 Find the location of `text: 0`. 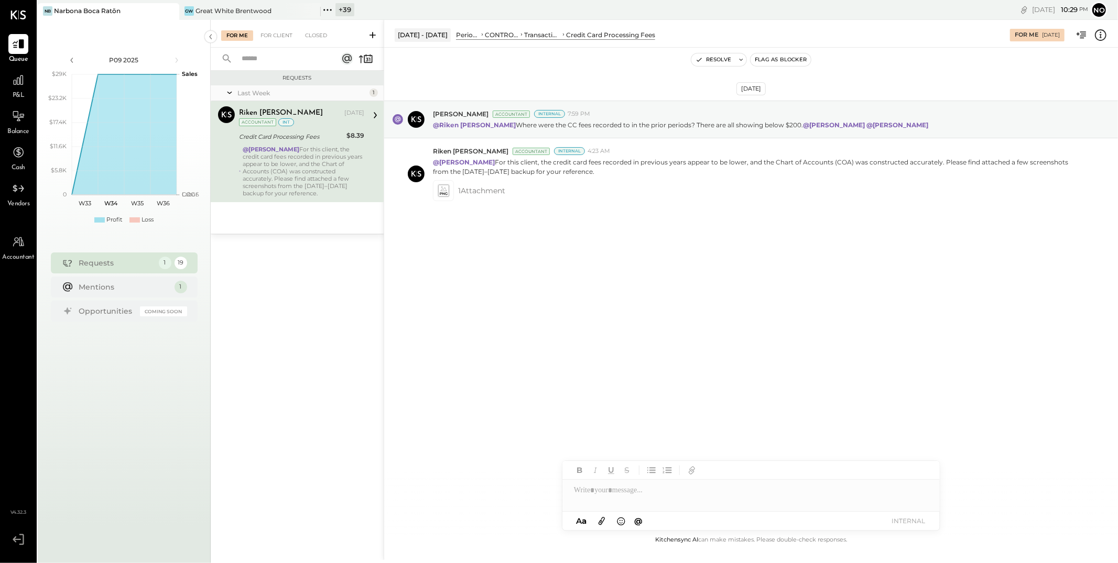

text: 0 is located at coordinates (64, 194).